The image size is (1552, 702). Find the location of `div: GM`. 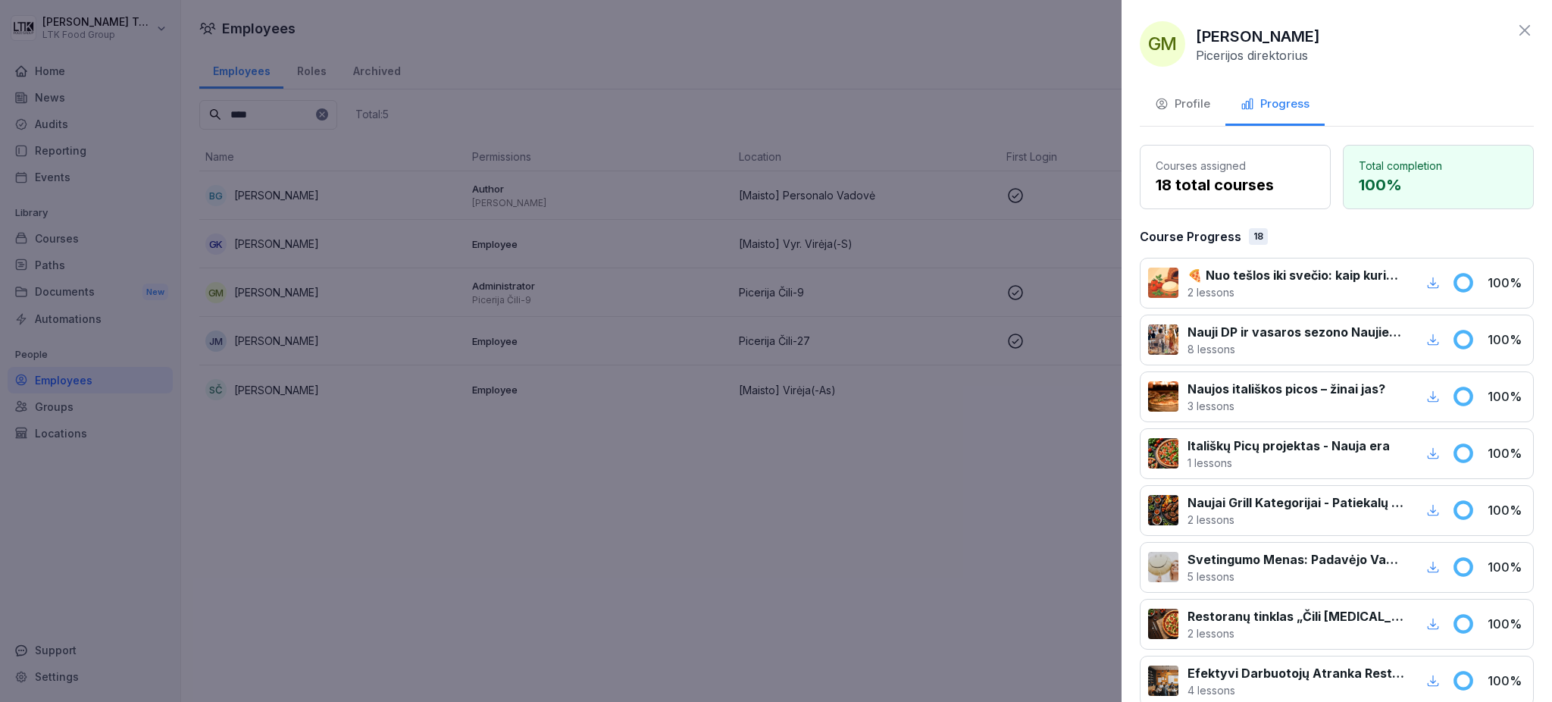

div: GM is located at coordinates (1162, 44).